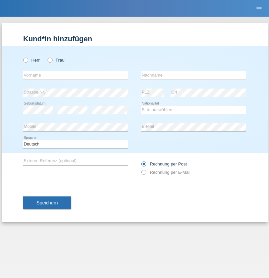  What do you see at coordinates (25, 60) in the screenshot?
I see `input: Herr` at bounding box center [25, 60].